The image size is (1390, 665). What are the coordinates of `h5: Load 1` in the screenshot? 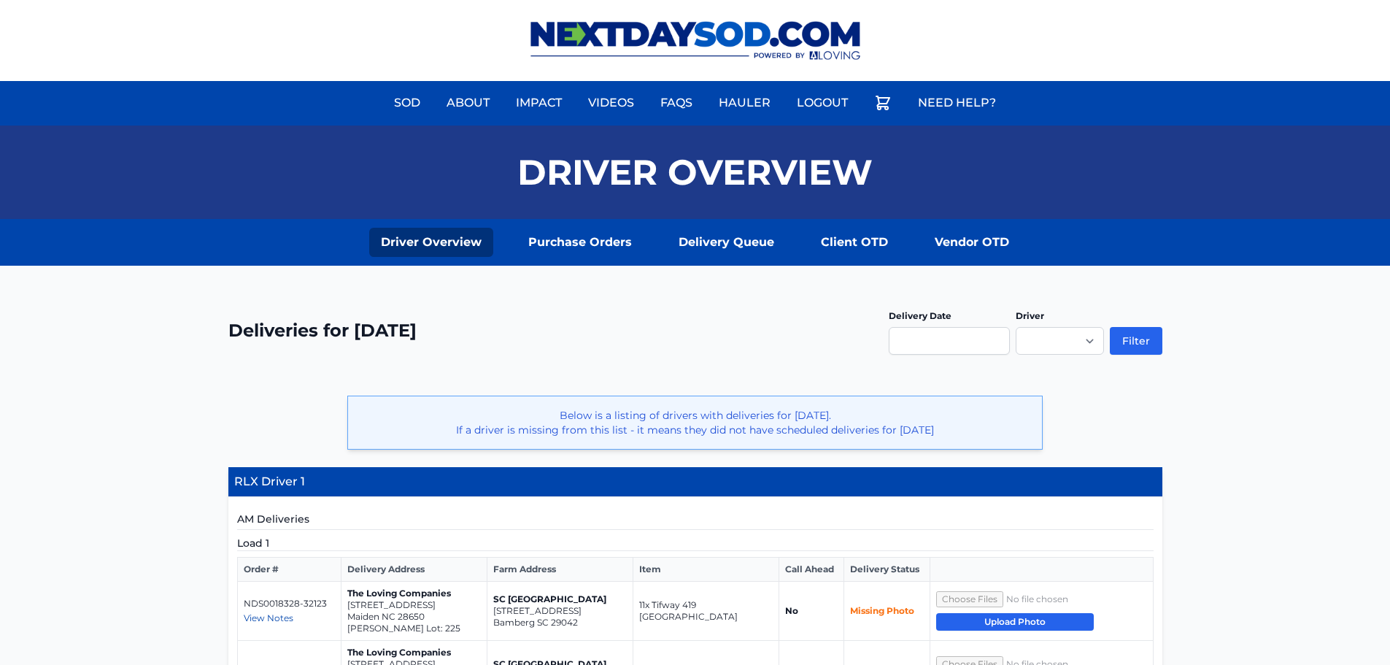 It's located at (695, 543).